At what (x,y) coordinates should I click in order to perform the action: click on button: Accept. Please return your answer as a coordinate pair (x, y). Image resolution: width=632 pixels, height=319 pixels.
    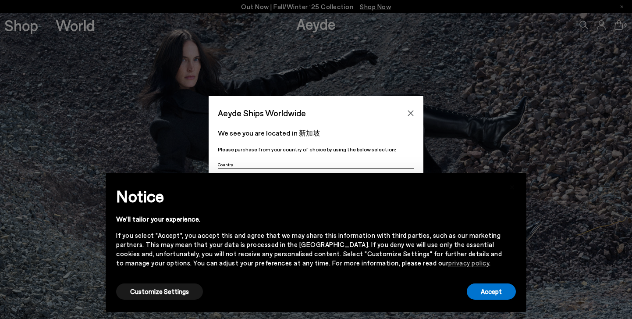
    Looking at the image, I should click on (491, 291).